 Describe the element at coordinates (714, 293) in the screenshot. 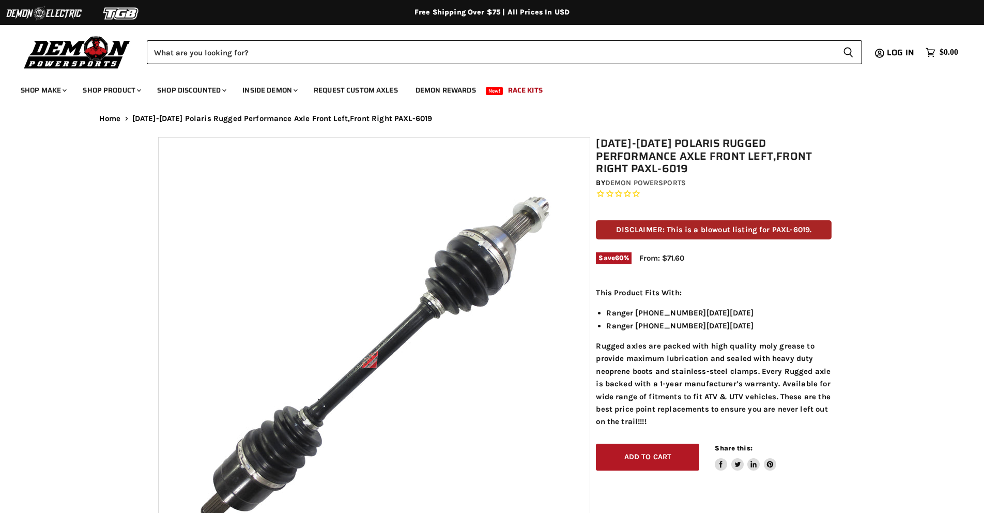

I see `p: This Product Fits With:` at that location.